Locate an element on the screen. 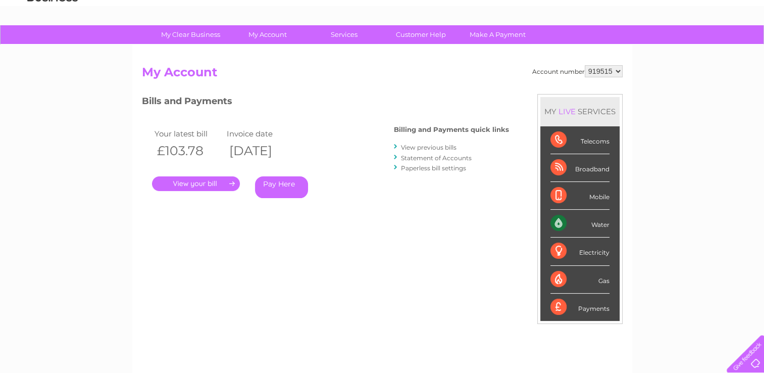 This screenshot has width=764, height=373. div: LIVE is located at coordinates (567, 111).